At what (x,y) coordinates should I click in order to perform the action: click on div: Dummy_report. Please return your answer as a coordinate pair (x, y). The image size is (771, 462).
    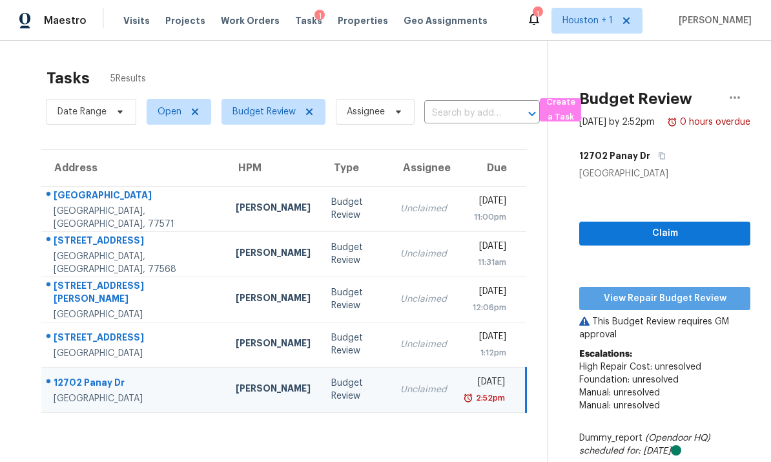
    Looking at the image, I should click on (664, 444).